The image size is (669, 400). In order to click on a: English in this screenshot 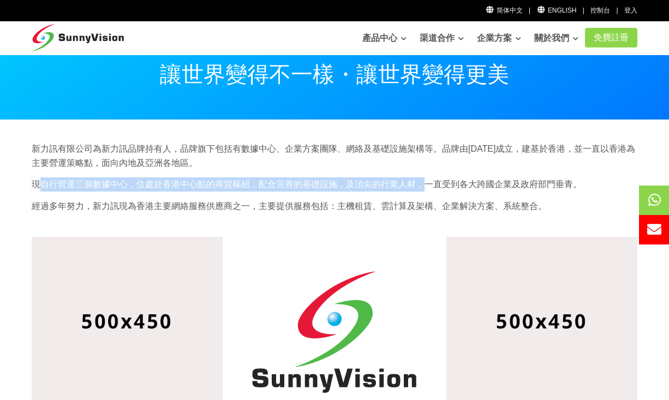, I will do `click(556, 10)`.